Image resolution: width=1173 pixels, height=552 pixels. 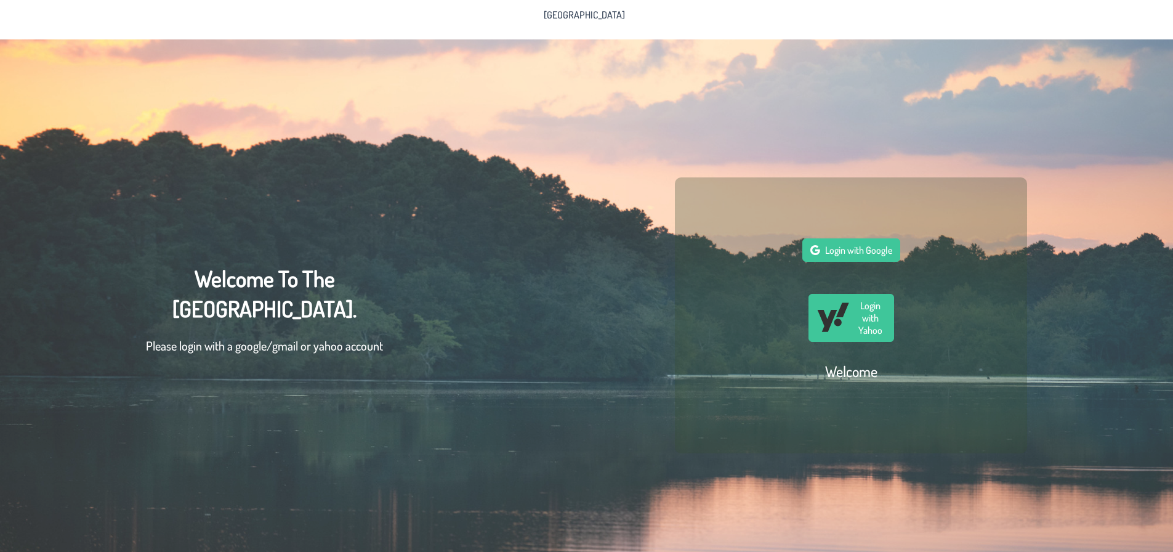 I want to click on span: Login with Yahoo, so click(x=870, y=318).